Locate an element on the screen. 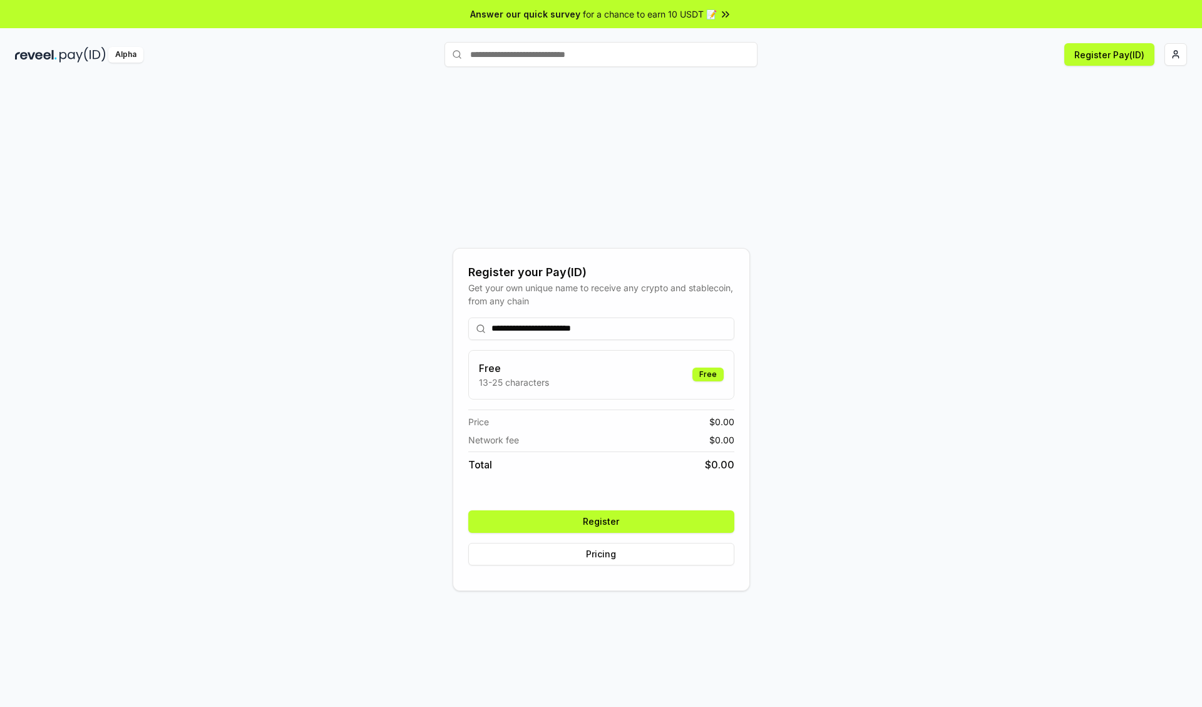 The image size is (1202, 707). span: Answer our quick survey is located at coordinates (525, 14).